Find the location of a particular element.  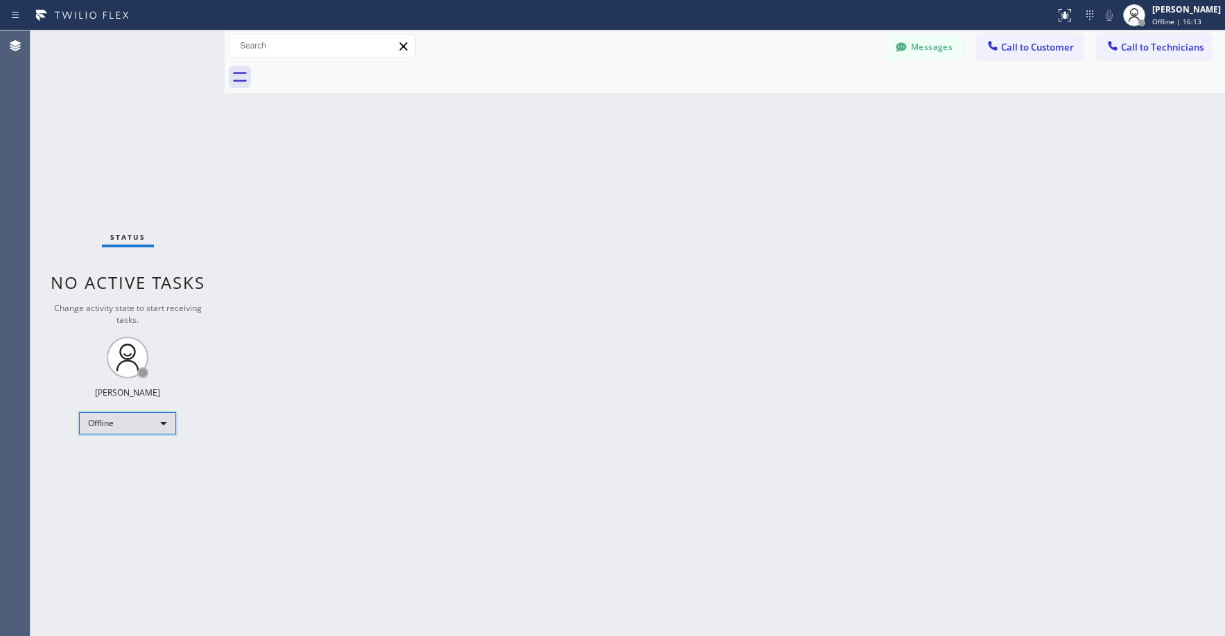

div: Offline is located at coordinates (128, 424).